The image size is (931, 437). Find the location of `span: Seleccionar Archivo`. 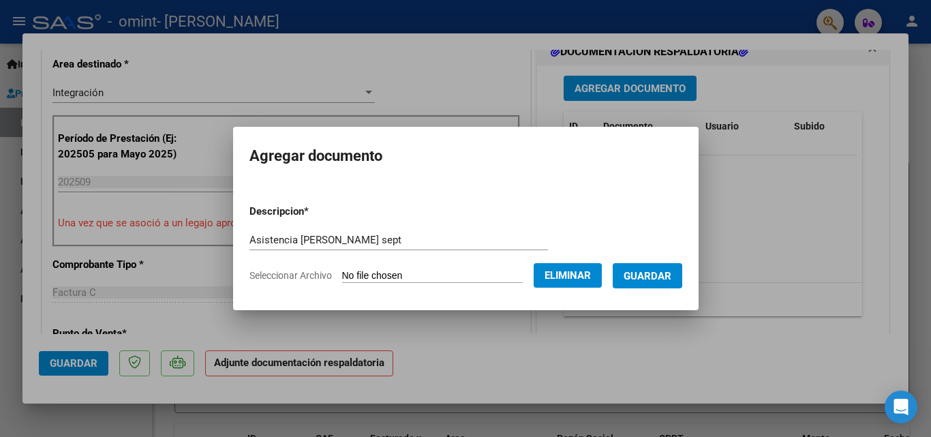

span: Seleccionar Archivo is located at coordinates (290, 275).